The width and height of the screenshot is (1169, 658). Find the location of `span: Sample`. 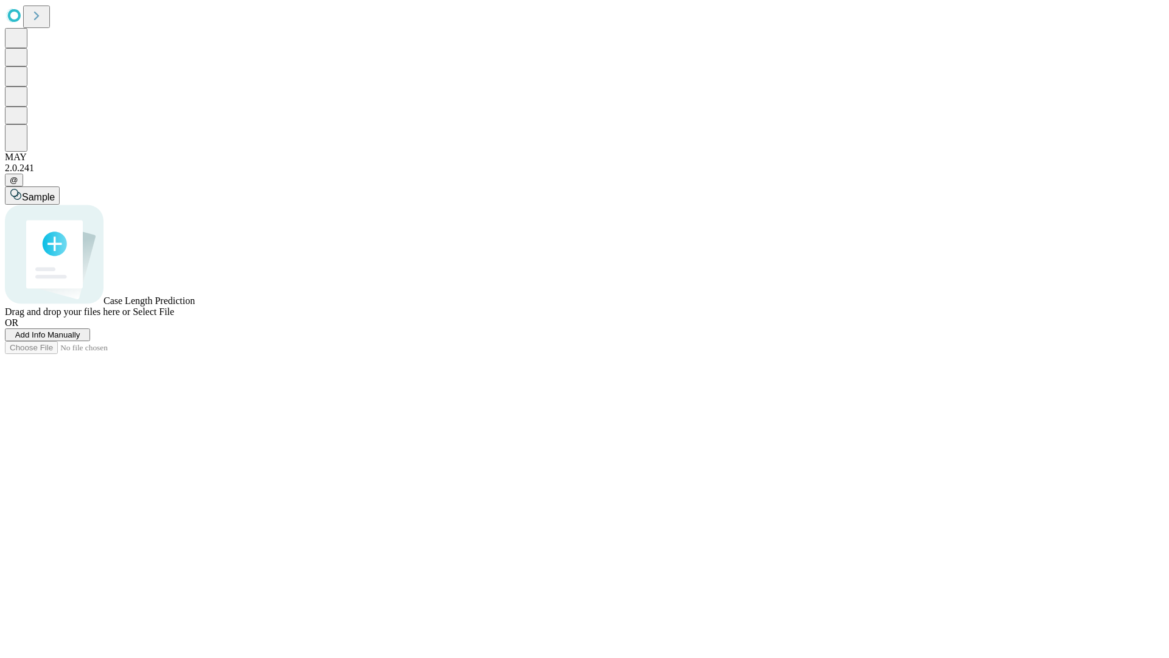

span: Sample is located at coordinates (38, 197).